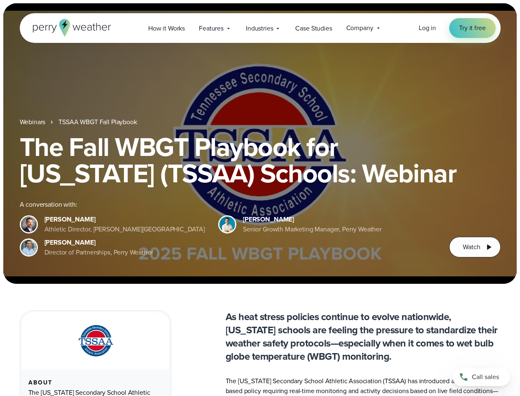 Image resolution: width=520 pixels, height=396 pixels. Describe the element at coordinates (486, 377) in the screenshot. I see `span: Call sales` at that location.